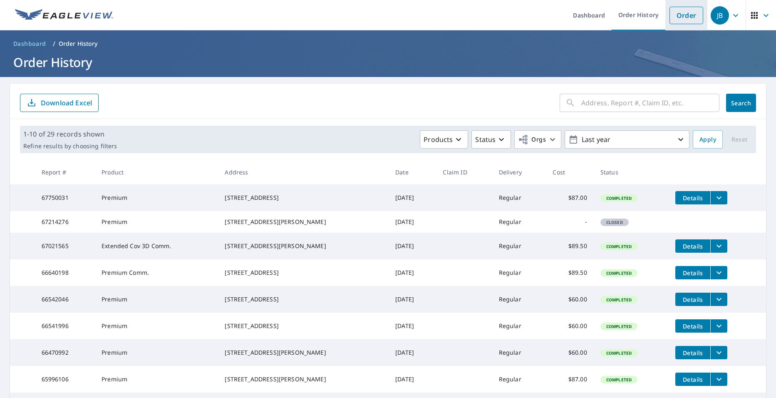 Image resolution: width=776 pixels, height=398 pixels. What do you see at coordinates (65, 172) in the screenshot?
I see `th: Report #` at bounding box center [65, 172].